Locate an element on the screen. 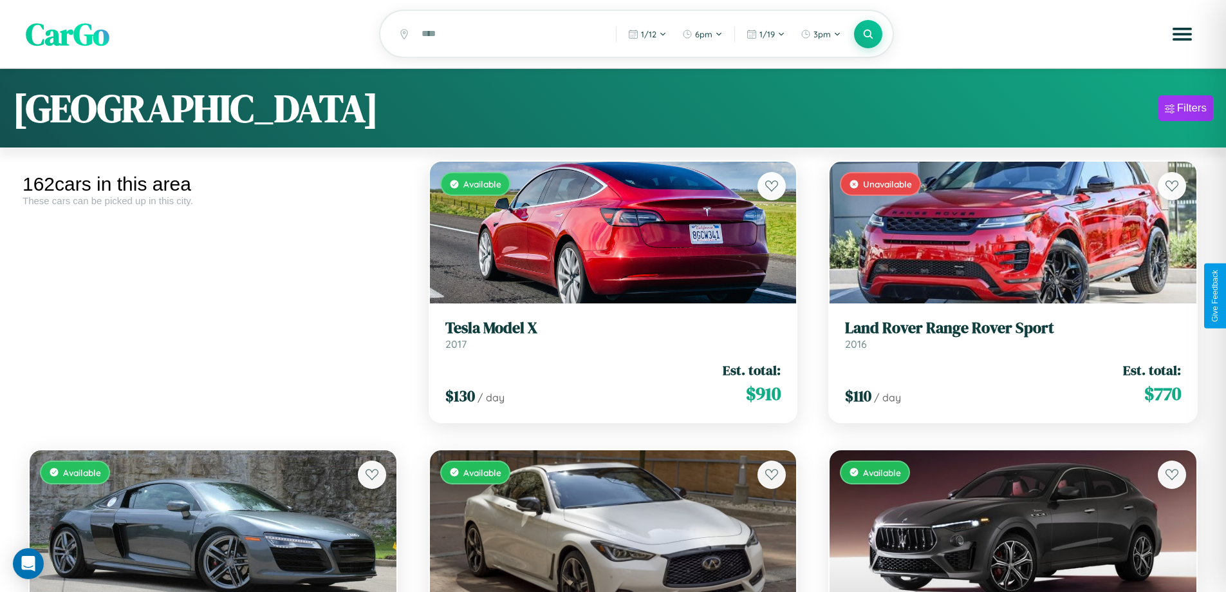  div: 162 cars in this area is located at coordinates (213, 184).